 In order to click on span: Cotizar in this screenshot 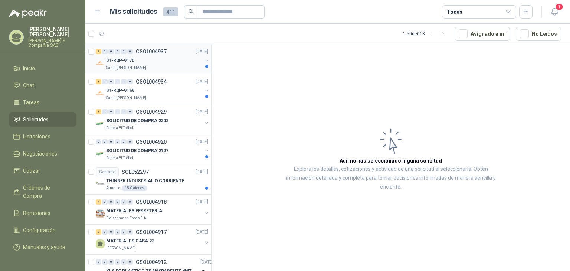, I will do `click(32, 171)`.